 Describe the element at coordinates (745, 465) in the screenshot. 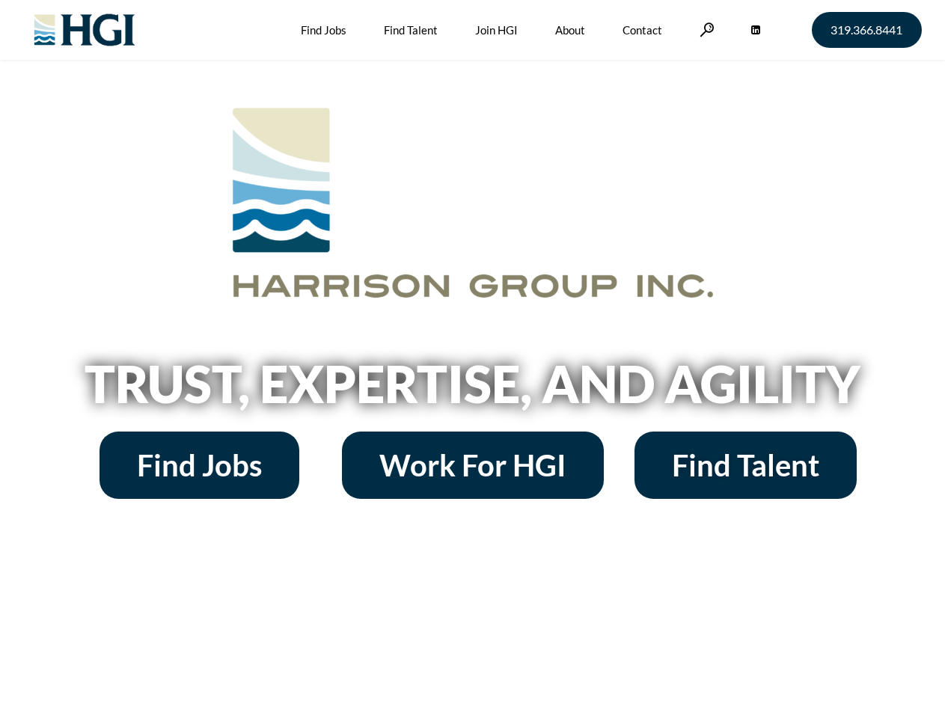

I see `a: Find Talent` at that location.